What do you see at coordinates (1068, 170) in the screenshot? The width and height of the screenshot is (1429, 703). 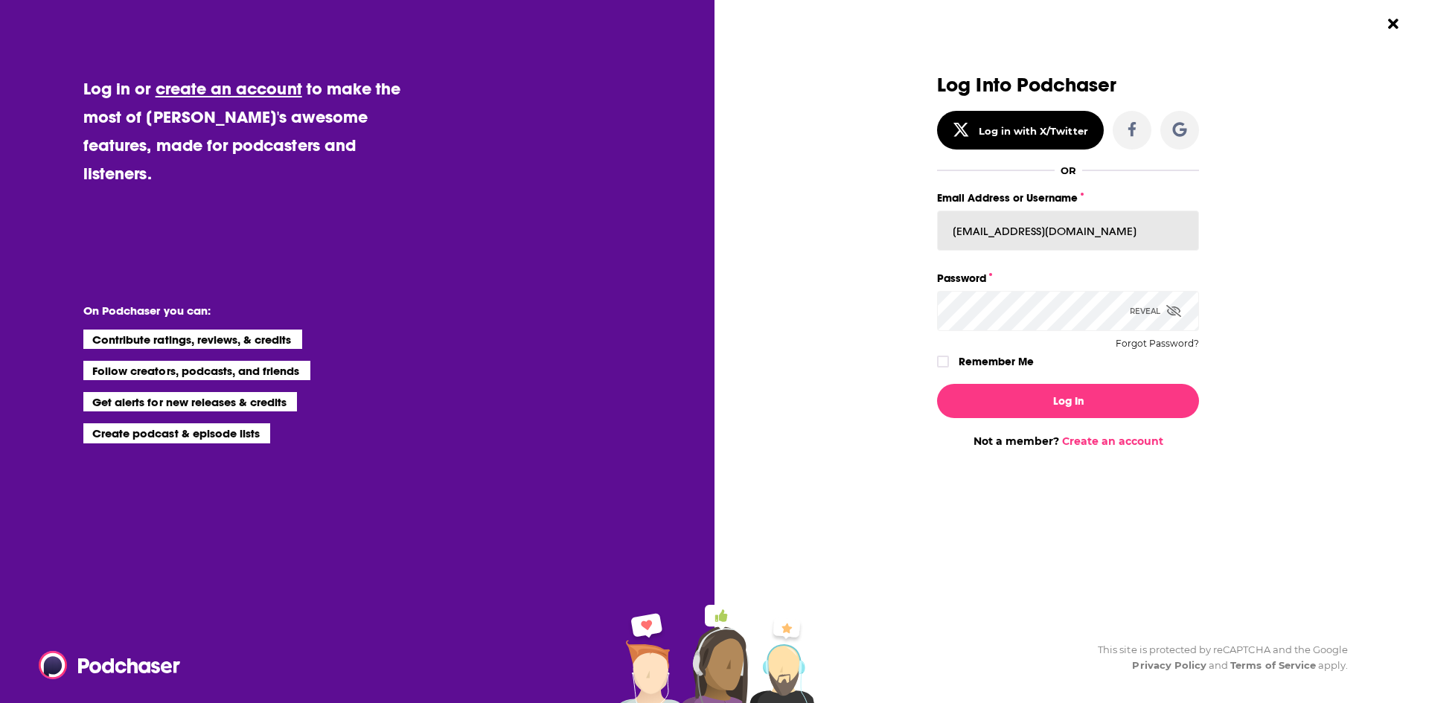 I see `div: OR` at bounding box center [1068, 170].